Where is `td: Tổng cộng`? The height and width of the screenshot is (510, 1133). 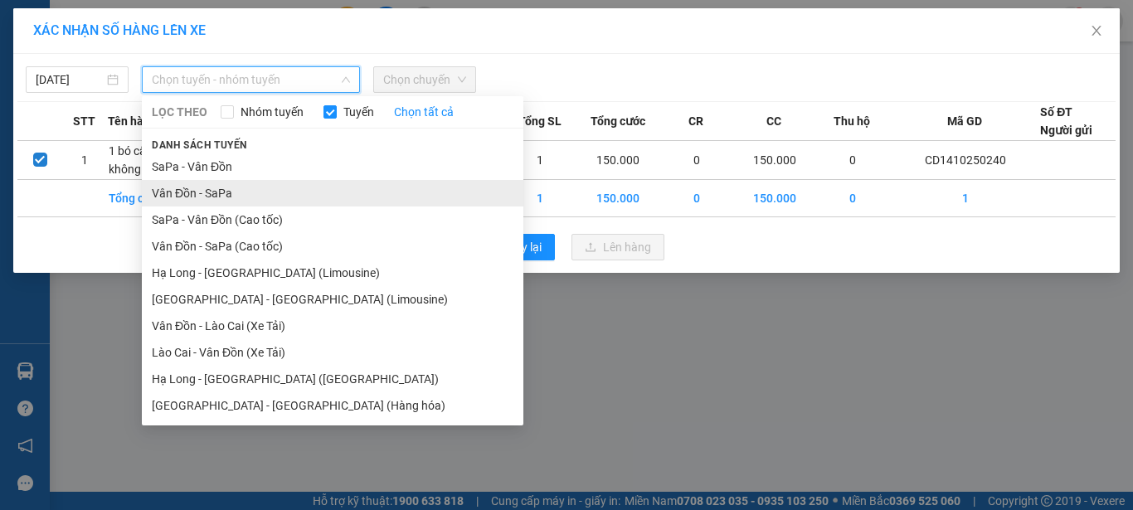 td: Tổng cộng is located at coordinates (145, 198).